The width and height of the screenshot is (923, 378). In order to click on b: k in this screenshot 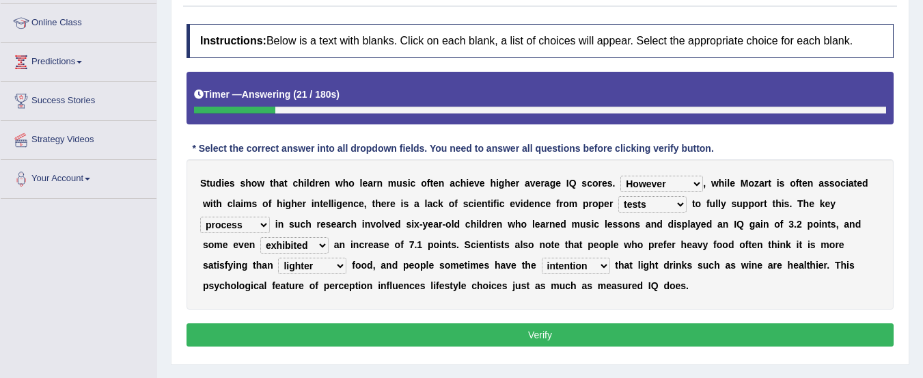, I will do `click(822, 204)`.